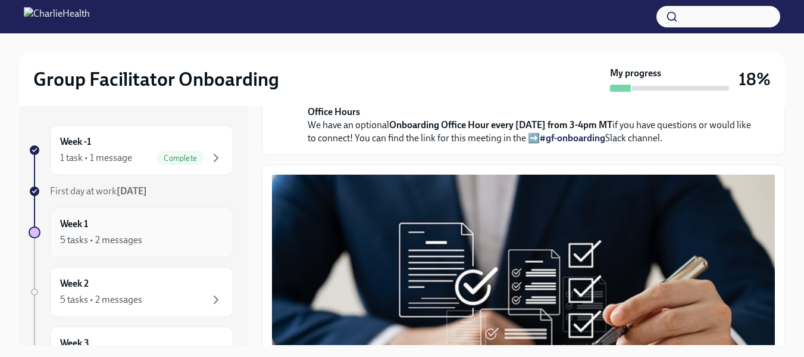 The width and height of the screenshot is (804, 357). Describe the element at coordinates (755, 79) in the screenshot. I see `h3: 18%` at that location.